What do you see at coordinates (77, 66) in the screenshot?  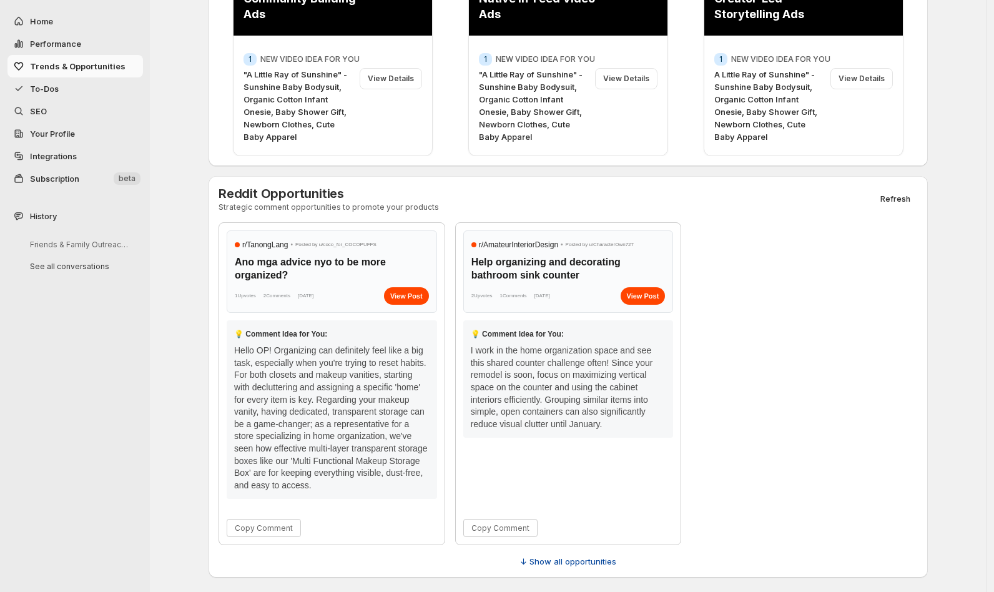 I see `span: Trends & Opportunities` at bounding box center [77, 66].